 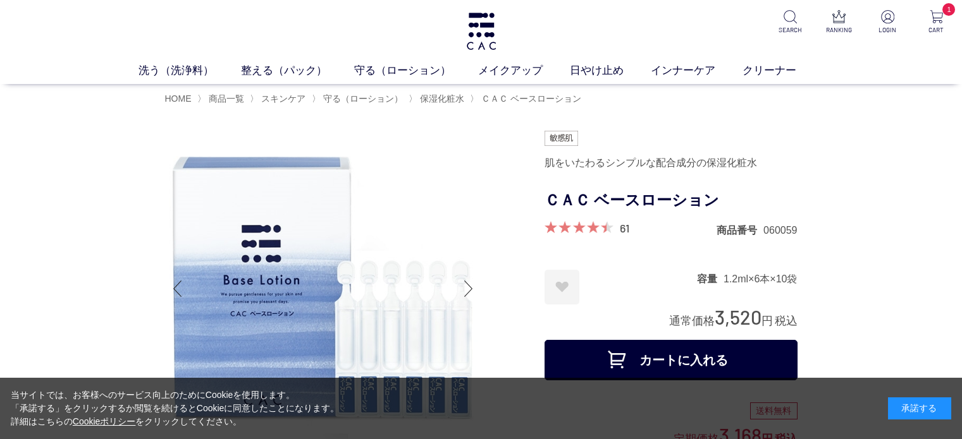 I want to click on a: インナーケア, so click(x=696, y=71).